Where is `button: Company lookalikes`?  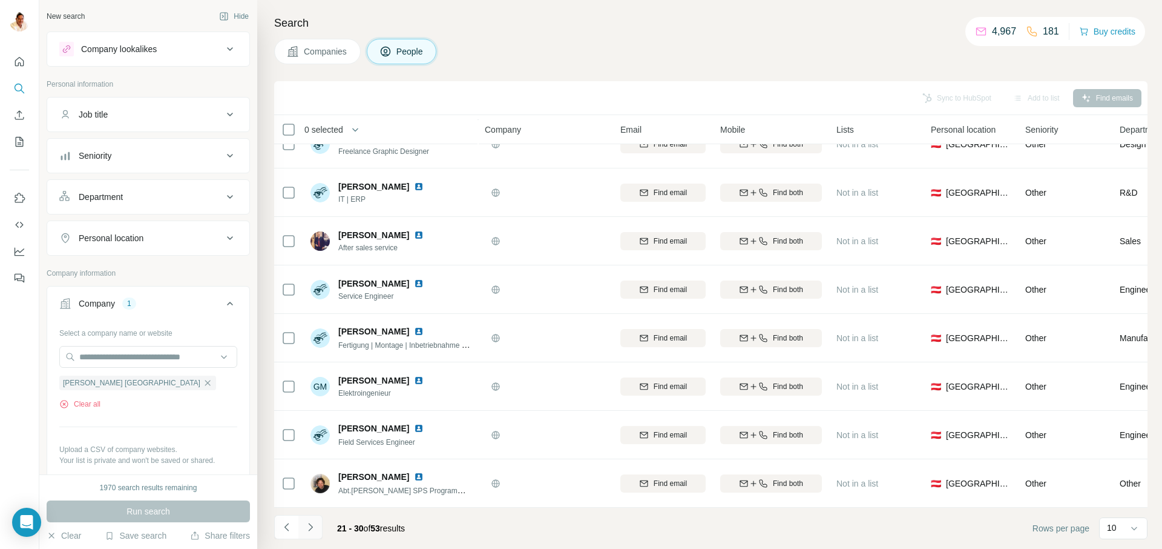 button: Company lookalikes is located at coordinates (148, 49).